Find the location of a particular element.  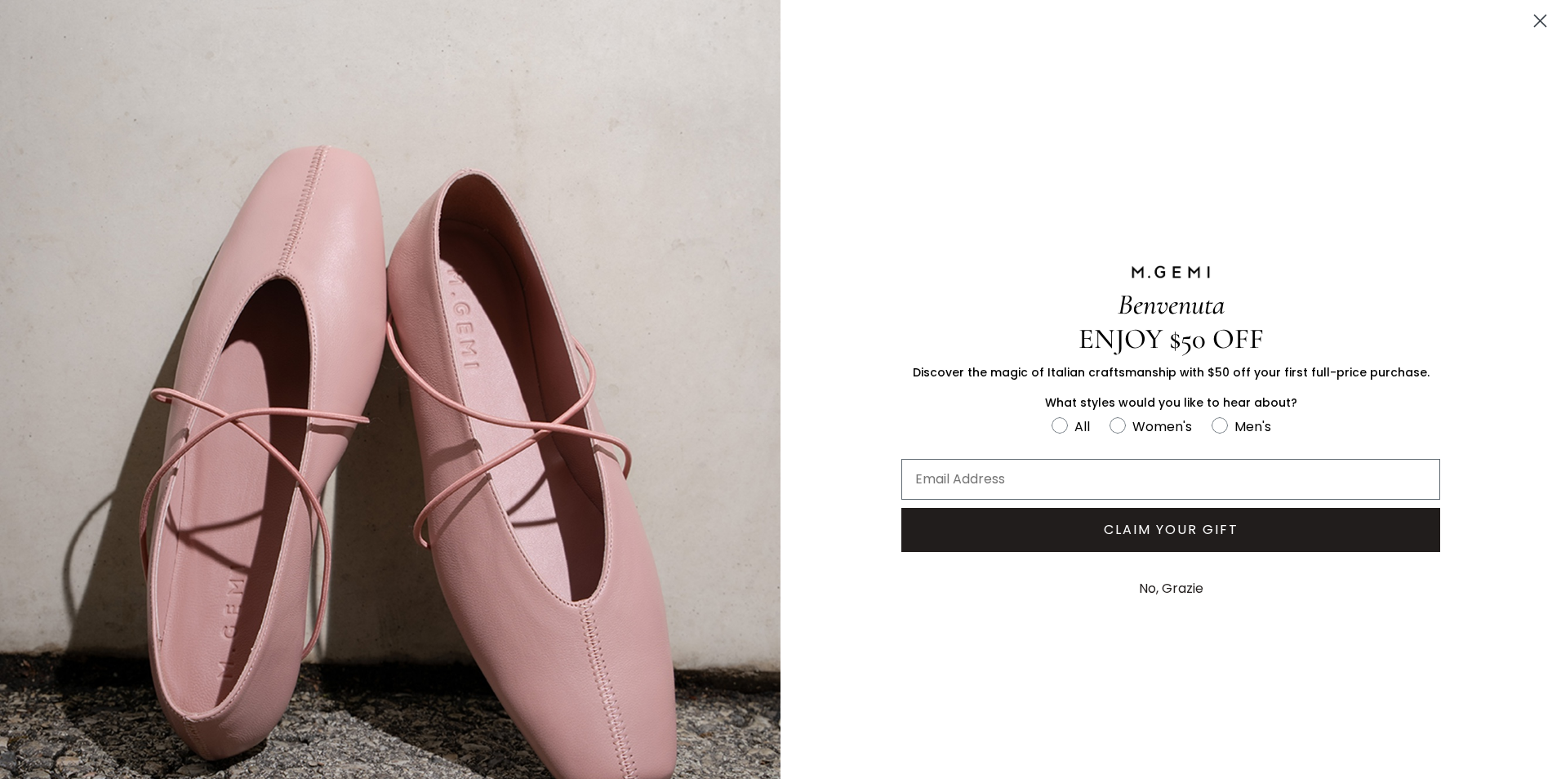

span: Benvenuta is located at coordinates (1170, 304).